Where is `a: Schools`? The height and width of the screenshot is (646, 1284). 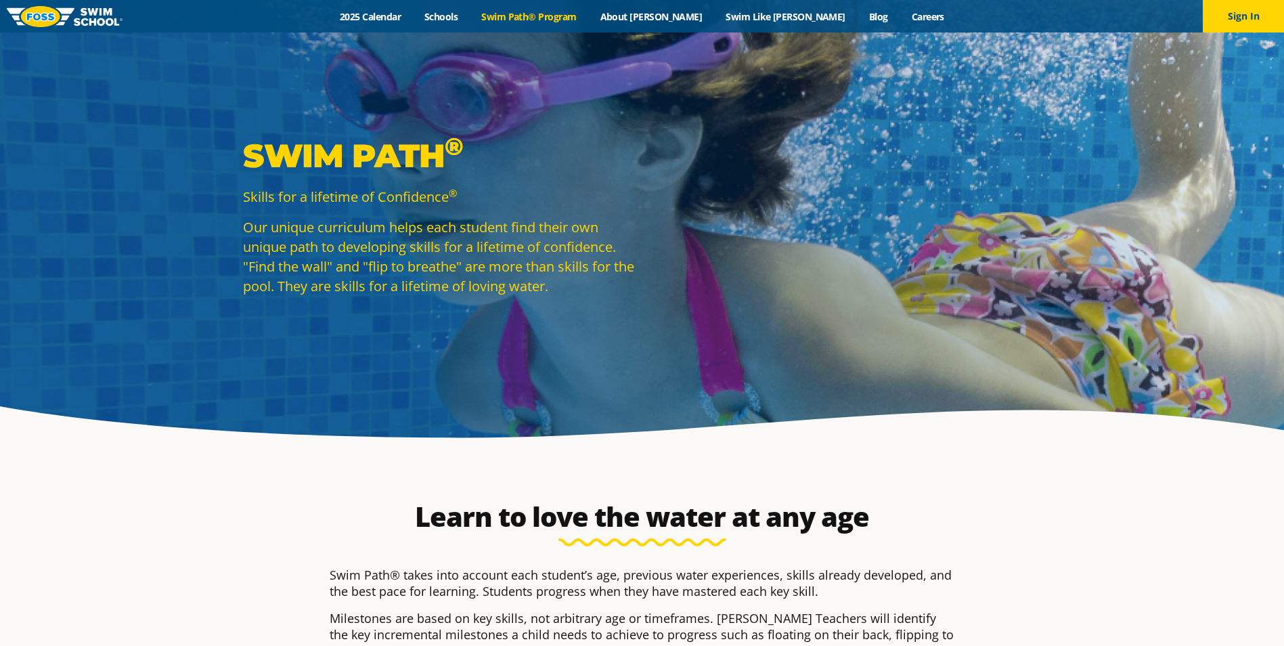 a: Schools is located at coordinates (441, 16).